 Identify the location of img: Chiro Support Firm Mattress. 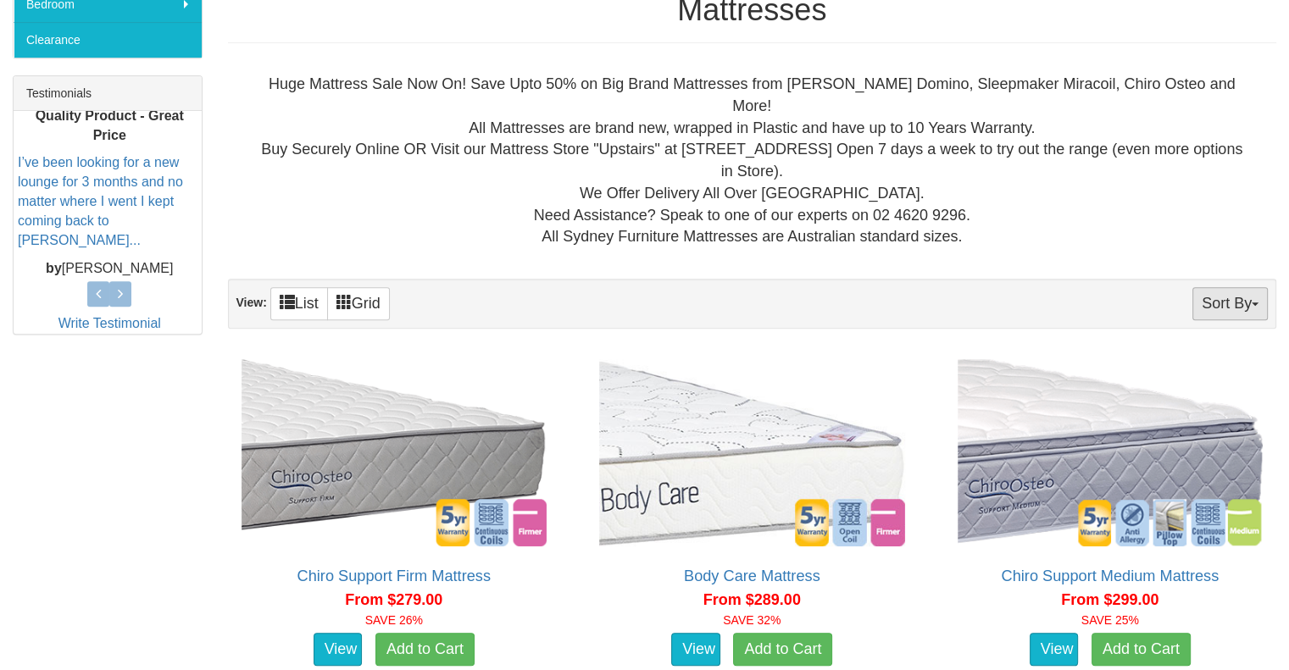
(394, 453).